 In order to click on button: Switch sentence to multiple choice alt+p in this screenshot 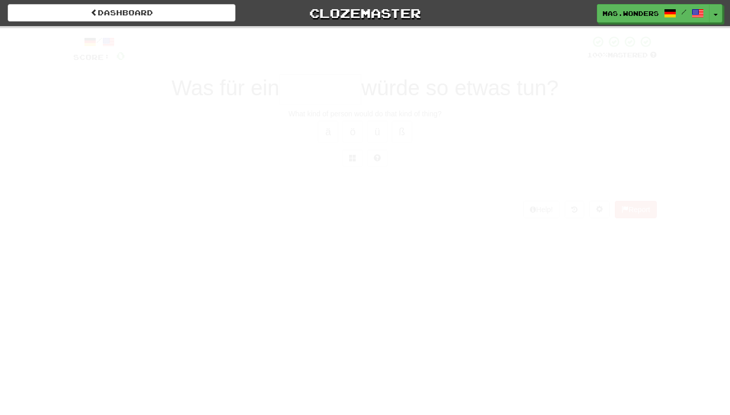, I will do `click(353, 158)`.